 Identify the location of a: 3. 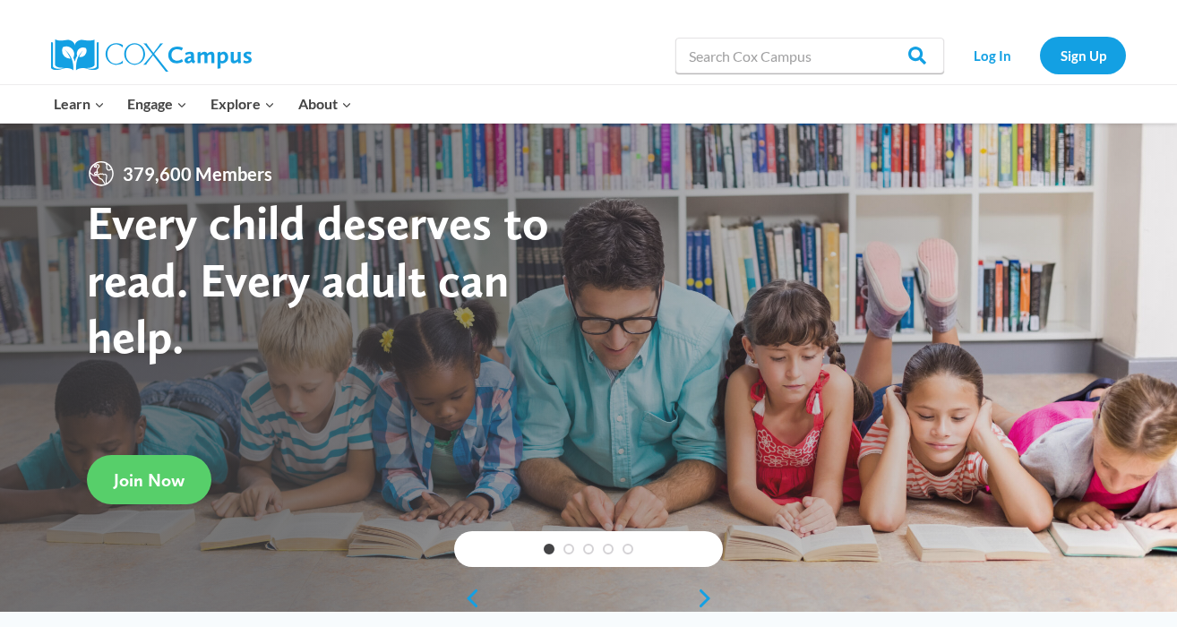
(589, 549).